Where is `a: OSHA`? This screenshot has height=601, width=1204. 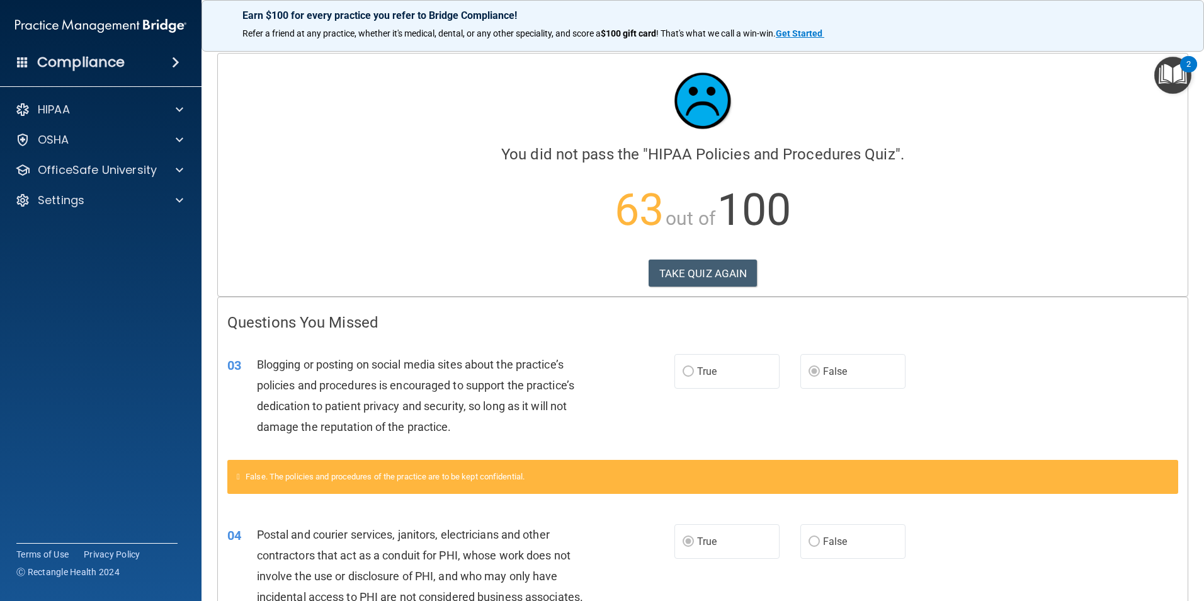 a: OSHA is located at coordinates (99, 140).